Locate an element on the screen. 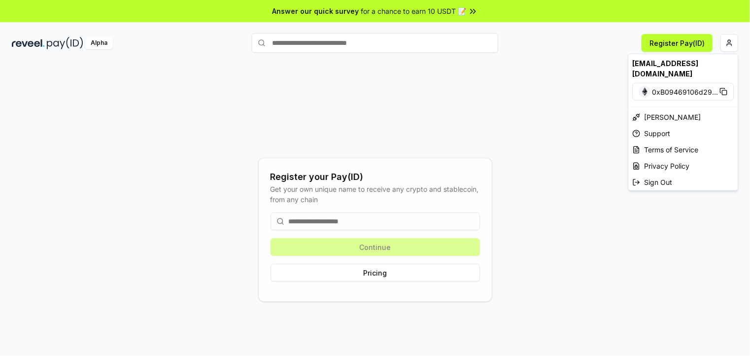 The width and height of the screenshot is (750, 356). div: Terms of Service is located at coordinates (683, 149).